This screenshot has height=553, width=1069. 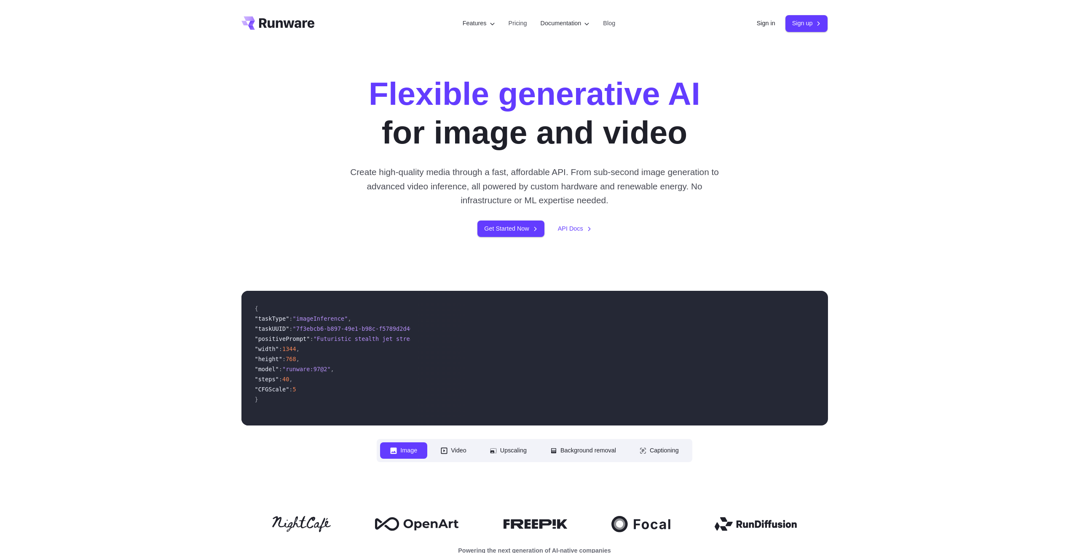 I want to click on span: "taskType", so click(x=272, y=319).